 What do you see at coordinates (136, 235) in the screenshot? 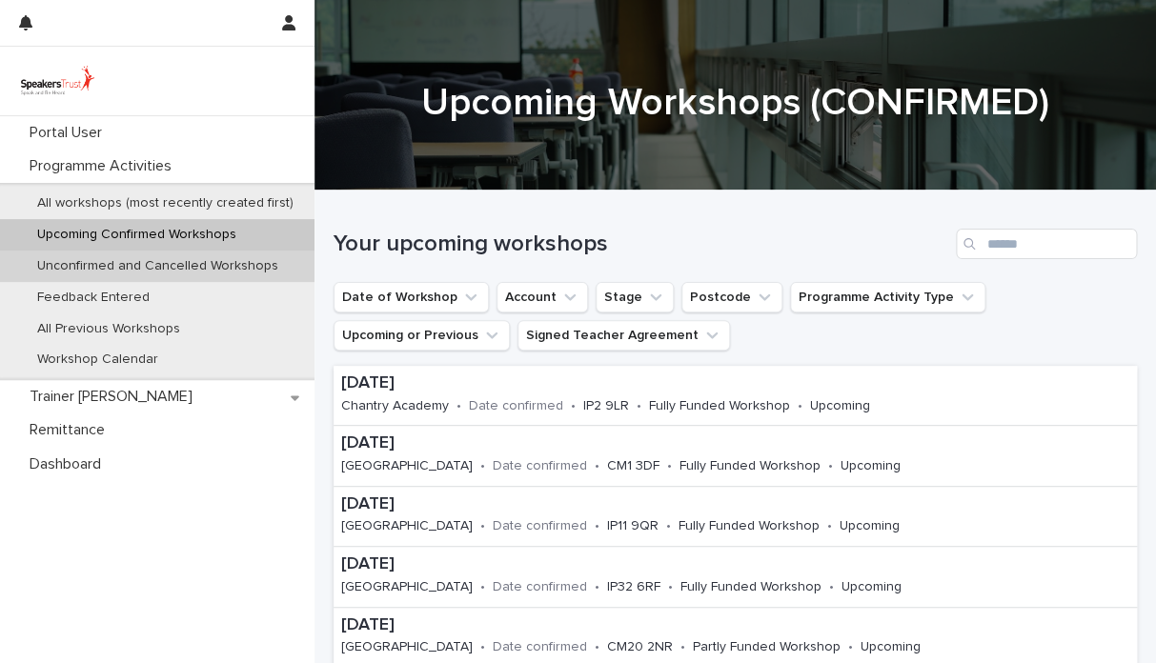
I see `p: Upcoming Confirmed Workshops` at bounding box center [136, 235].